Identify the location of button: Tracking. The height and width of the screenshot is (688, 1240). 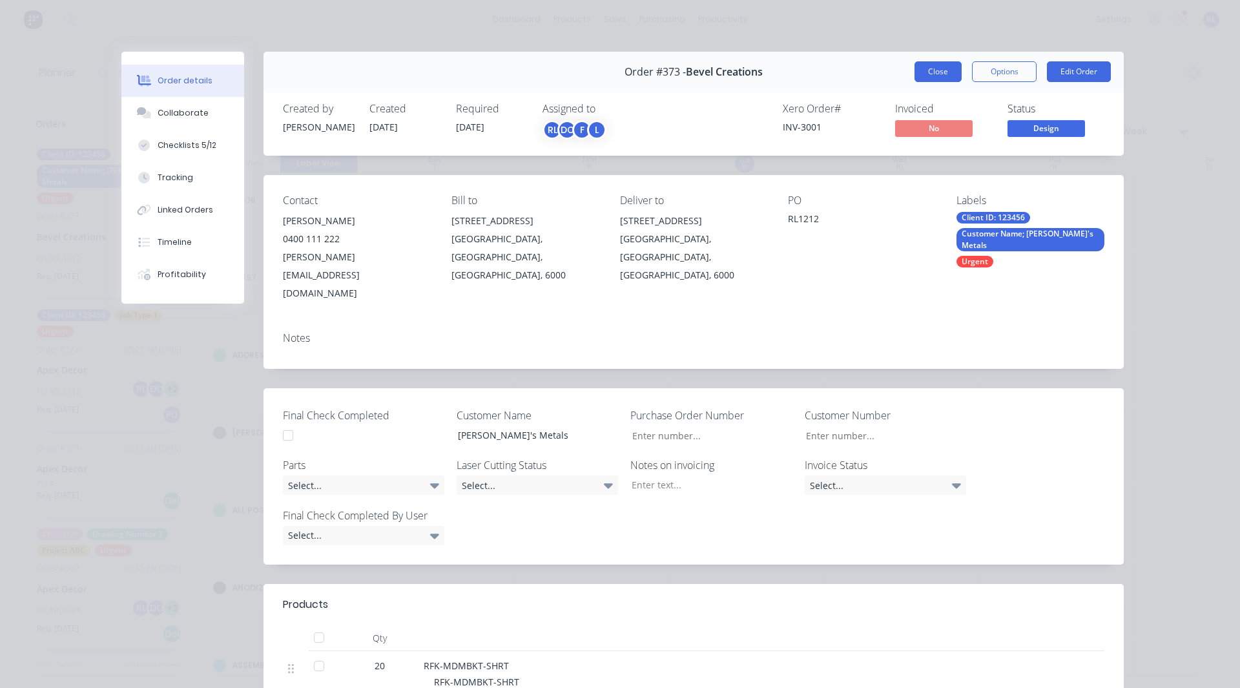
(183, 178).